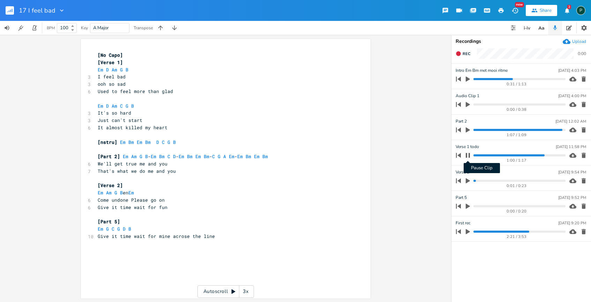 The height and width of the screenshot is (302, 591). Describe the element at coordinates (521, 42) in the screenshot. I see `div: Recordings` at that location.